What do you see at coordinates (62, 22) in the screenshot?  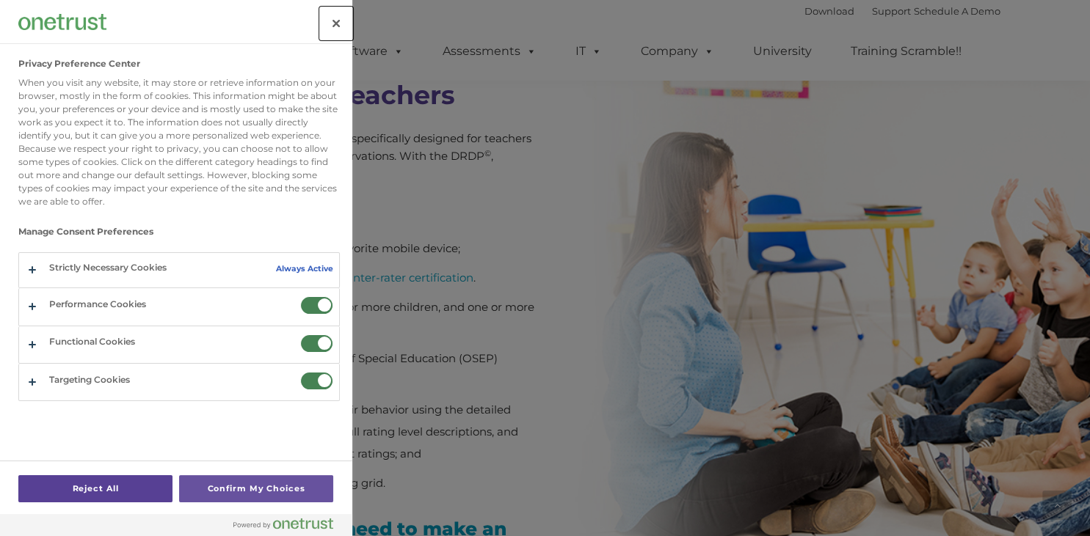 I see `div: Company Logo` at bounding box center [62, 22].